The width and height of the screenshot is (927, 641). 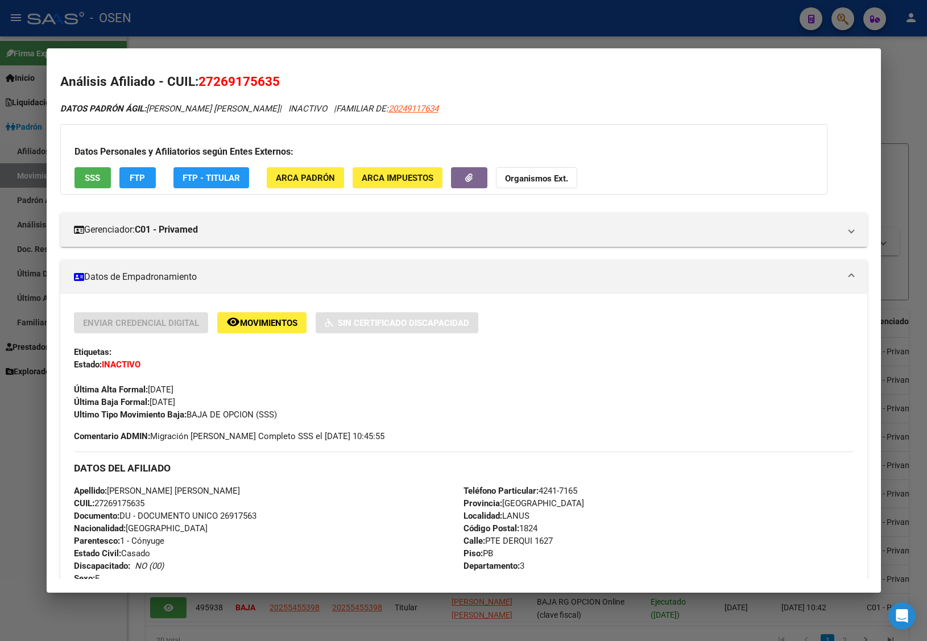 What do you see at coordinates (474, 541) in the screenshot?
I see `strong: Calle:` at bounding box center [474, 541].